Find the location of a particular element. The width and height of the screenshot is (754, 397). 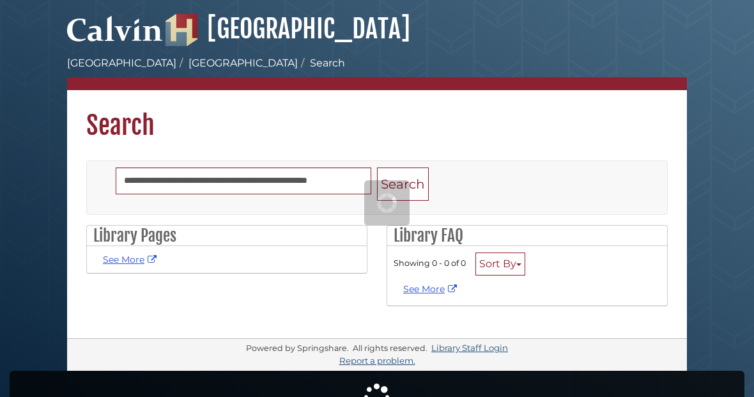

a: Calvin University is located at coordinates (115, 35).